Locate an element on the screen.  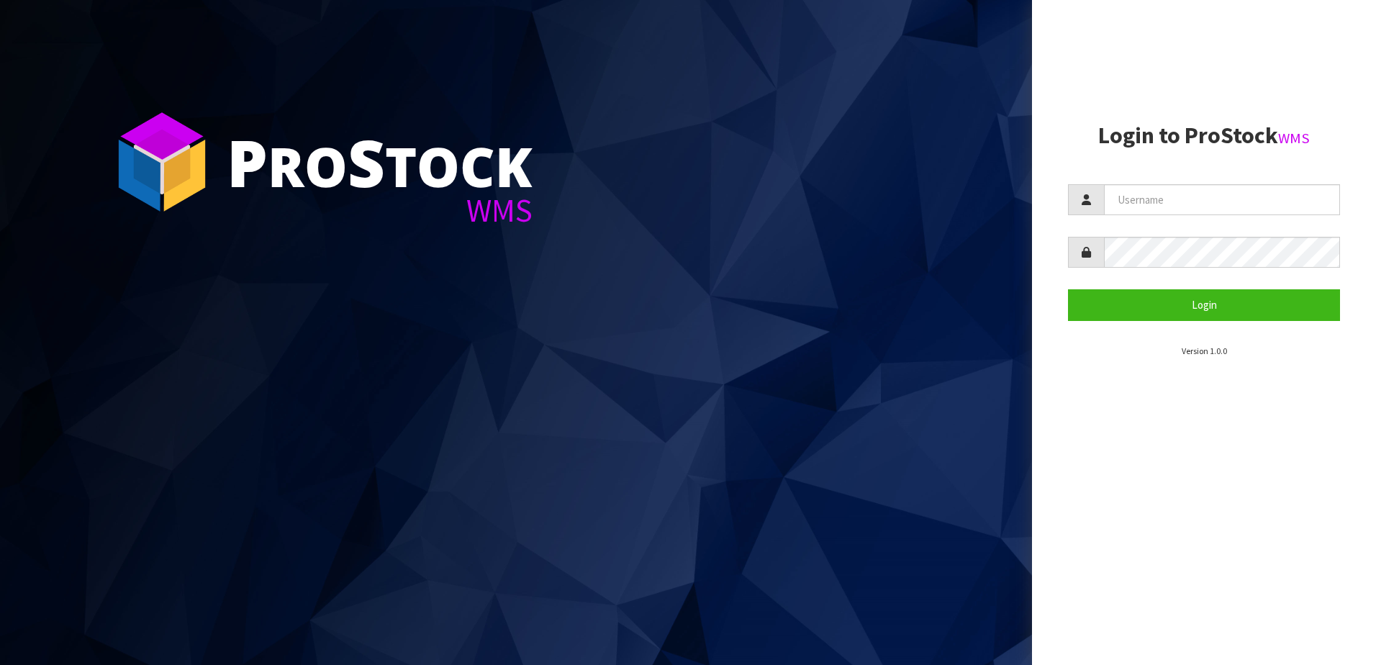
small: Version 1.0.0 is located at coordinates (1204, 351).